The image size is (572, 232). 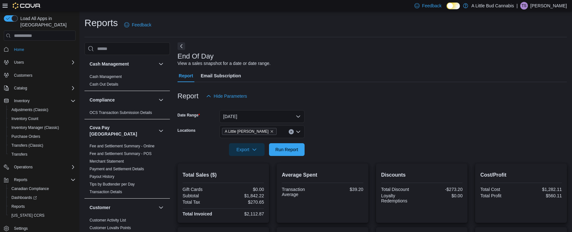 I want to click on div: $1,282.11, so click(x=543, y=189).